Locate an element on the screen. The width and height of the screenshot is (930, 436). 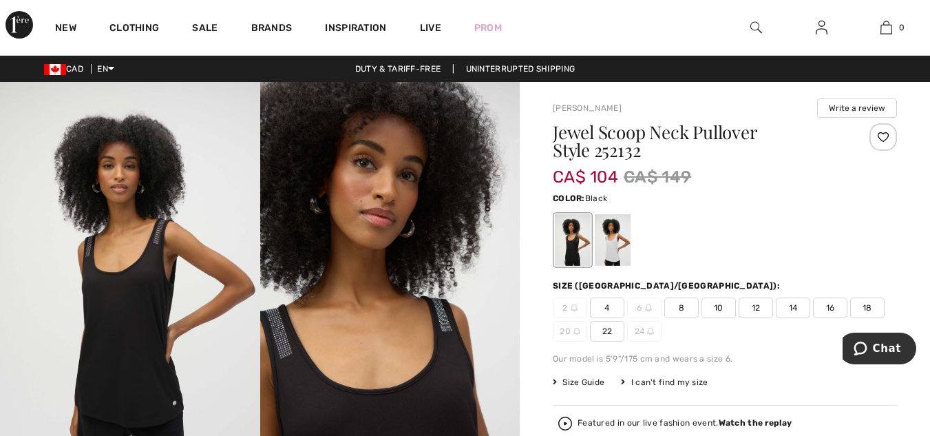
div: Black is located at coordinates (573, 240).